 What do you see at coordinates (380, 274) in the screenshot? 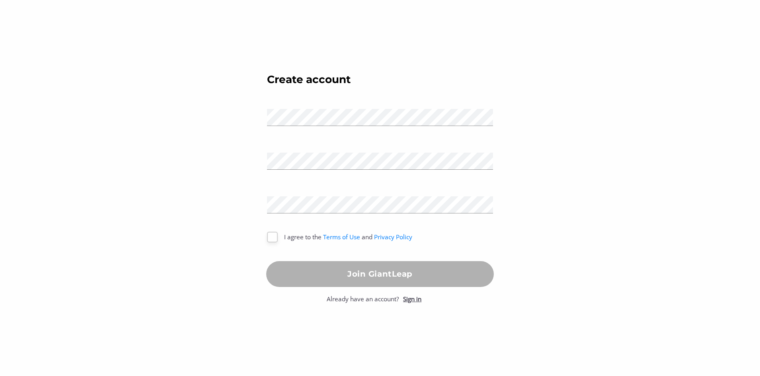
I see `button: Join GiantLeap` at bounding box center [380, 274].